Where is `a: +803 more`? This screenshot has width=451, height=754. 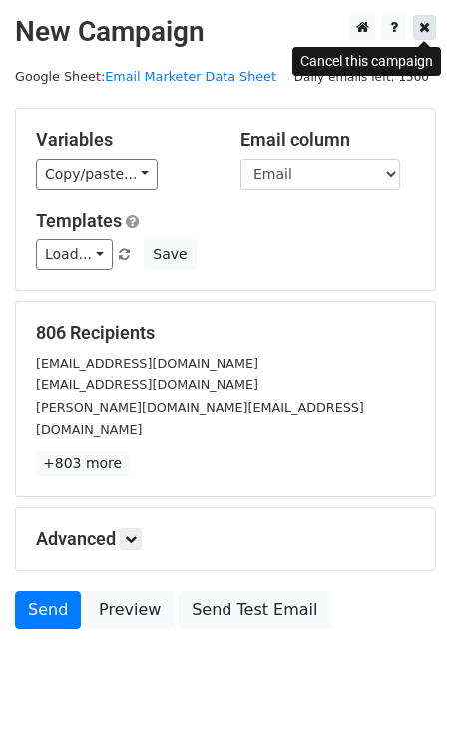 a: +803 more is located at coordinates (82, 463).